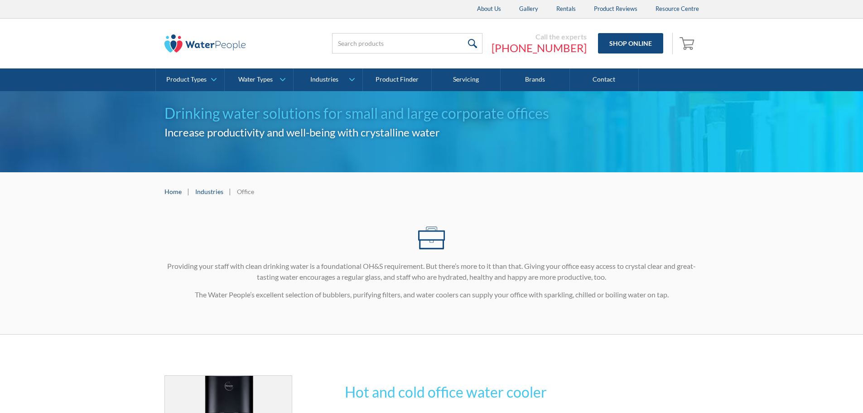 The height and width of the screenshot is (413, 863). I want to click on h2: Increase productivity and well-being with crystalline water, so click(432, 132).